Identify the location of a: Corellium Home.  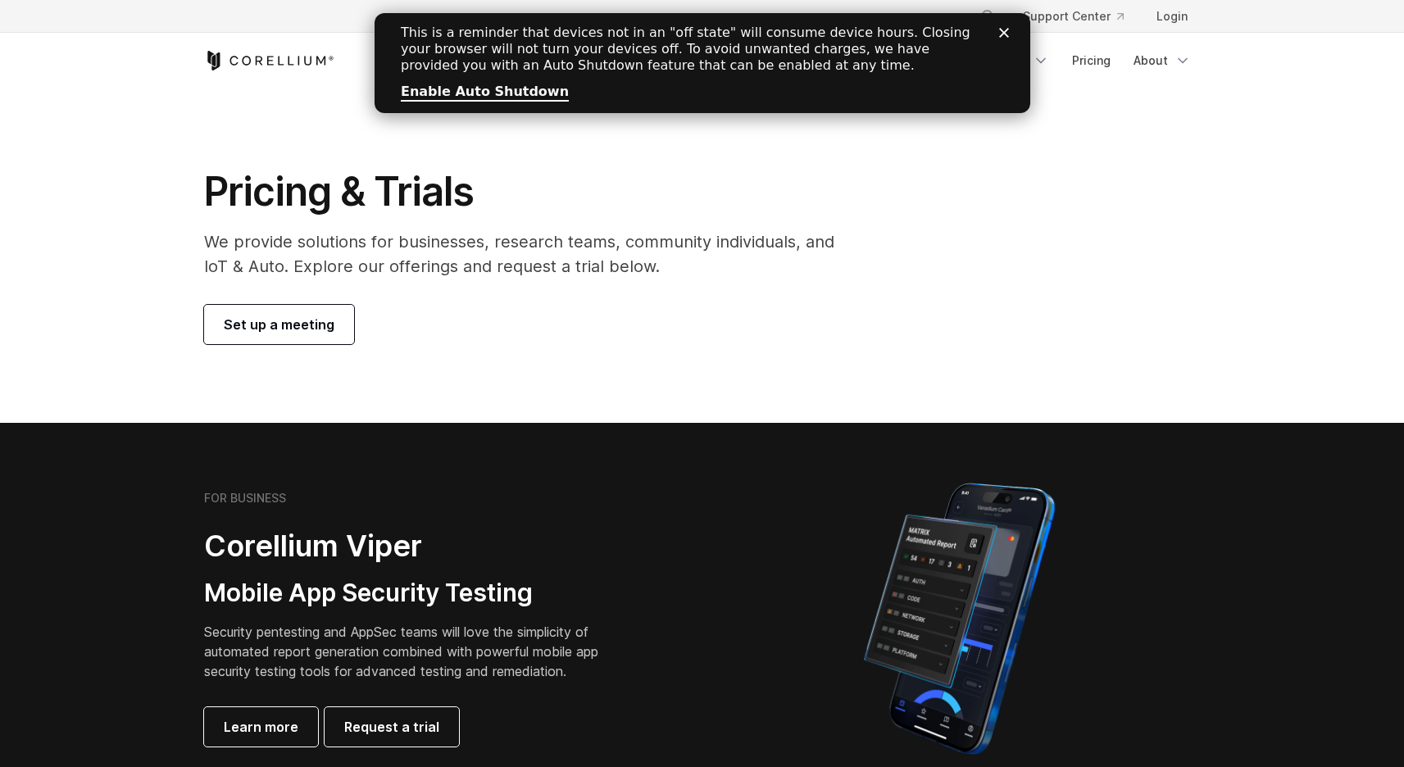
(269, 61).